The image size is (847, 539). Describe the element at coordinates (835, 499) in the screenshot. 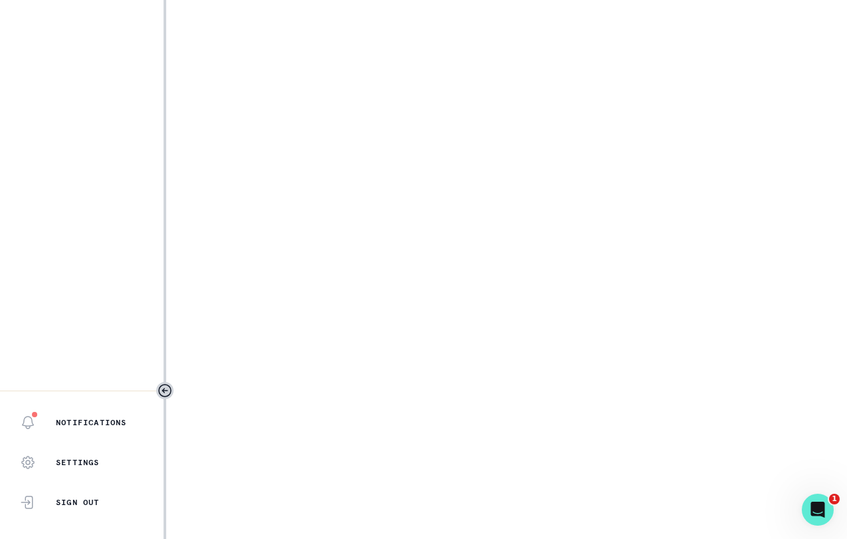

I see `span: 1` at that location.